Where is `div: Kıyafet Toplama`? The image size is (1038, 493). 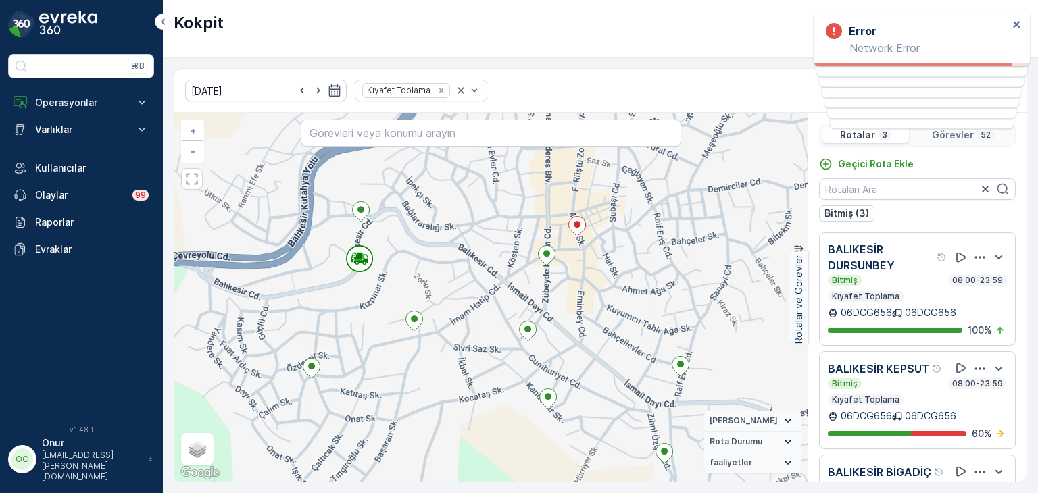 div: Kıyafet Toplama is located at coordinates (397, 90).